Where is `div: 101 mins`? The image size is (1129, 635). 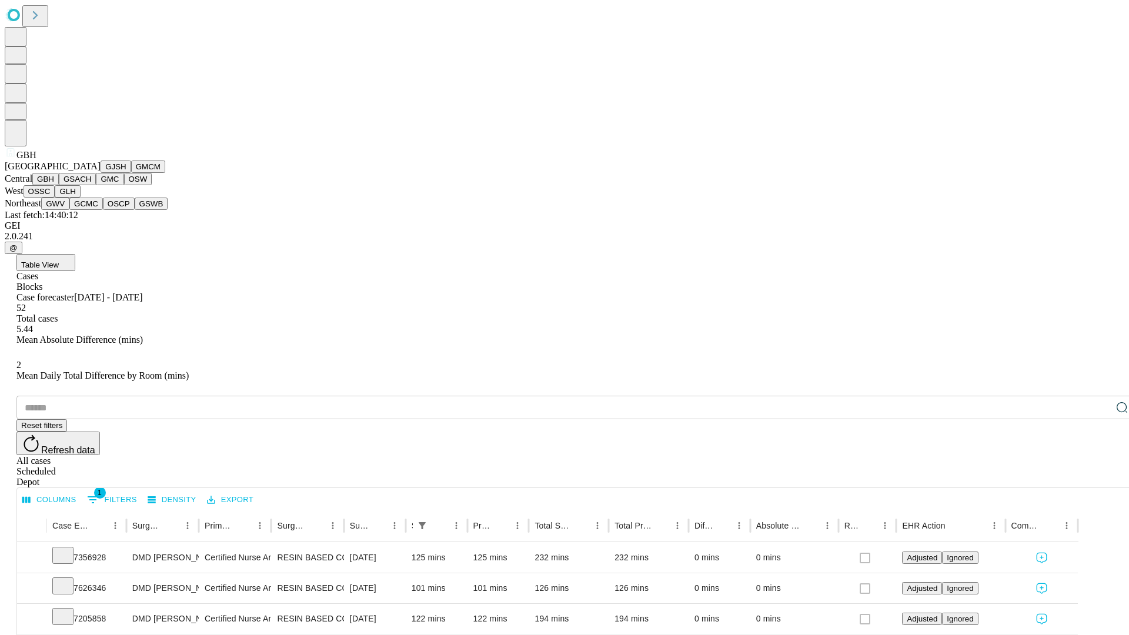
div: 101 mins is located at coordinates (498, 588).